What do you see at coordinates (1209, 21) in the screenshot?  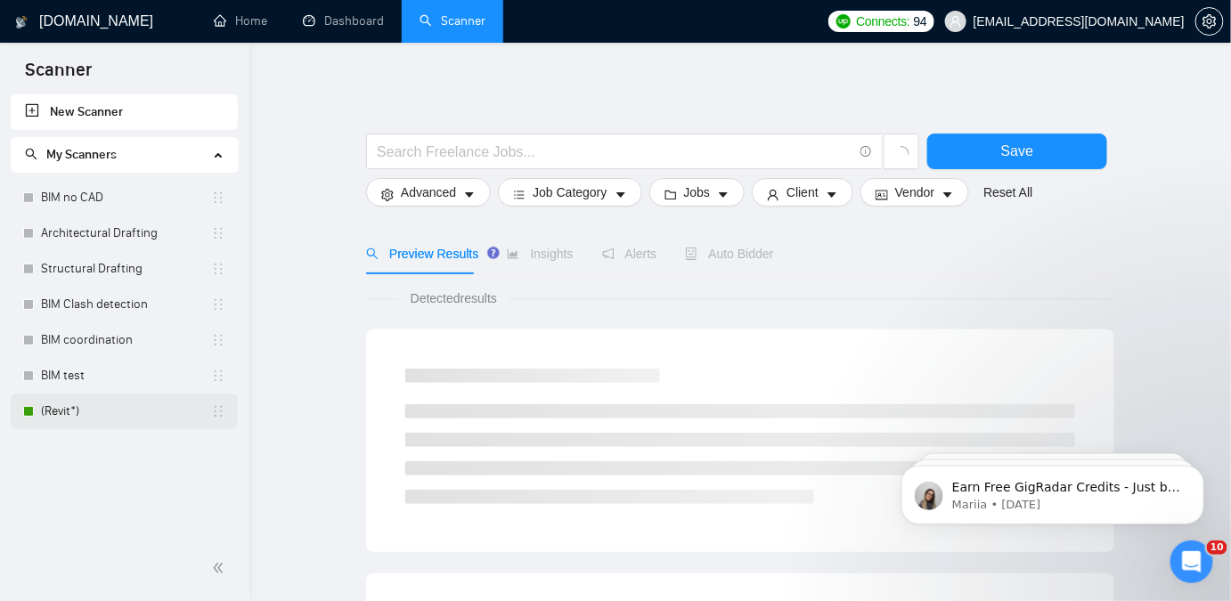 I see `a: setting` at bounding box center [1209, 21].